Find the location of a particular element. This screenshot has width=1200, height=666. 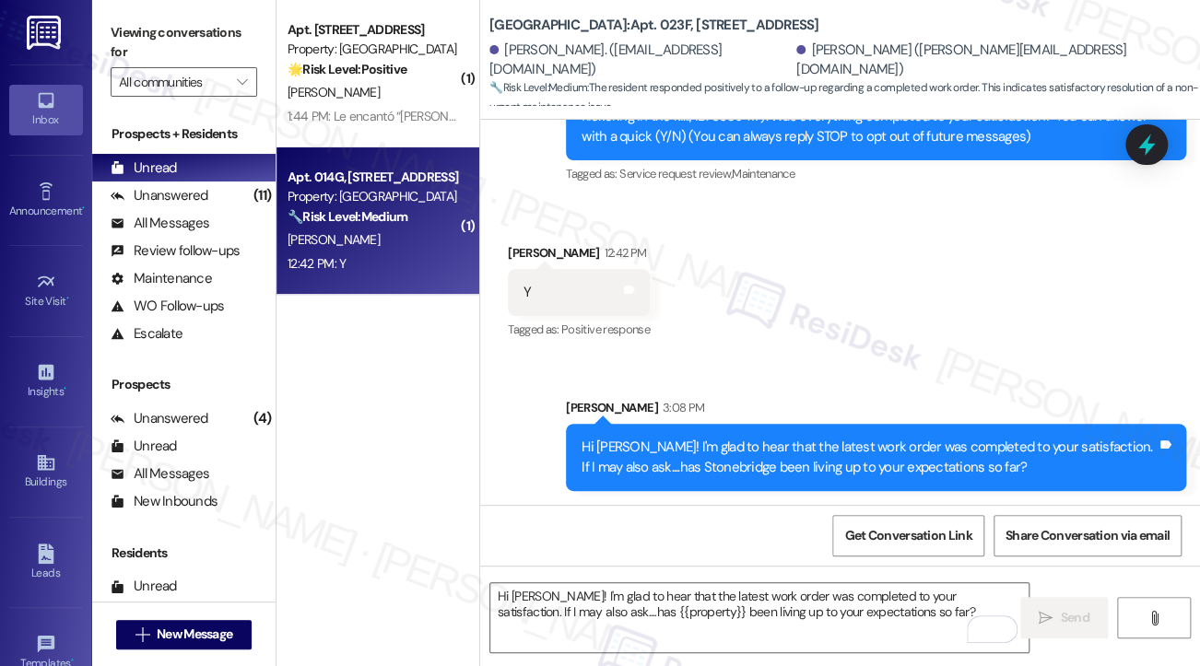

textarea: To enrich screen reader interactions, please activate Accessibility in Grammarly extension settings is located at coordinates (760, 618).